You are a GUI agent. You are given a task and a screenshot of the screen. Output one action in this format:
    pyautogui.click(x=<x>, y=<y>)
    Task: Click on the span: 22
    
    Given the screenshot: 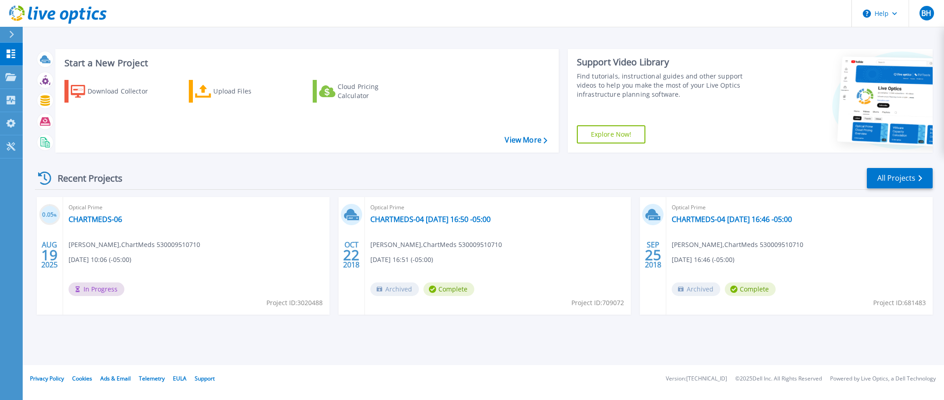 What is the action you would take?
    pyautogui.click(x=351, y=254)
    